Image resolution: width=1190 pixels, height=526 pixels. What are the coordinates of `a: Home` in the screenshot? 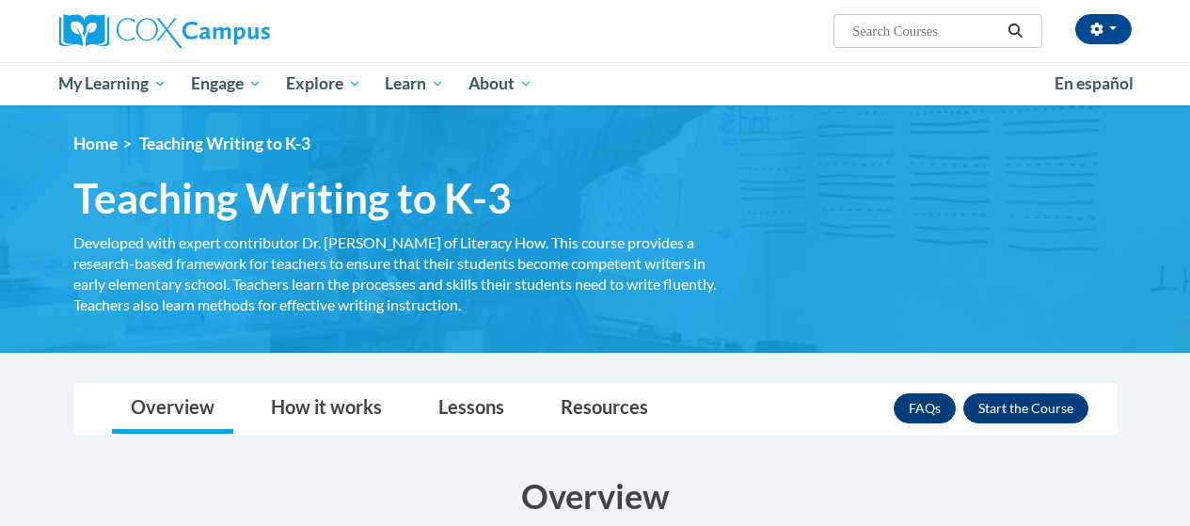 It's located at (95, 143).